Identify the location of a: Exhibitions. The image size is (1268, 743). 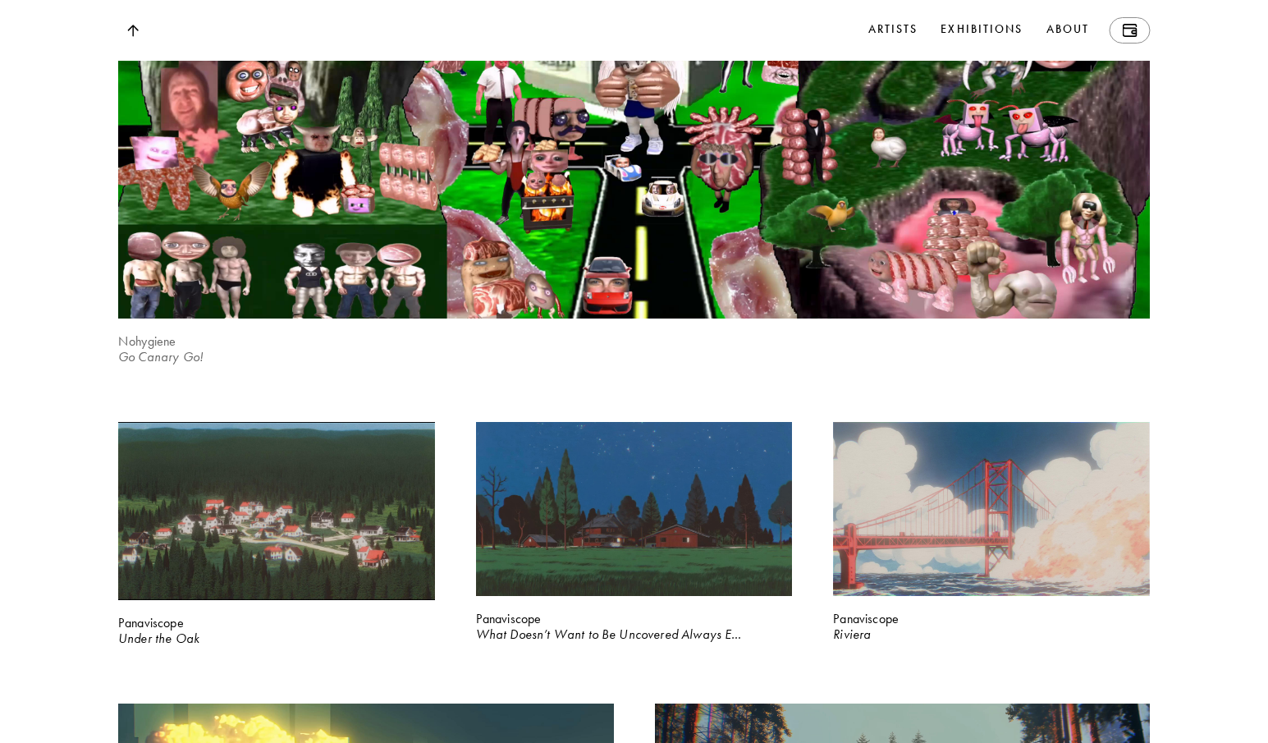
(982, 30).